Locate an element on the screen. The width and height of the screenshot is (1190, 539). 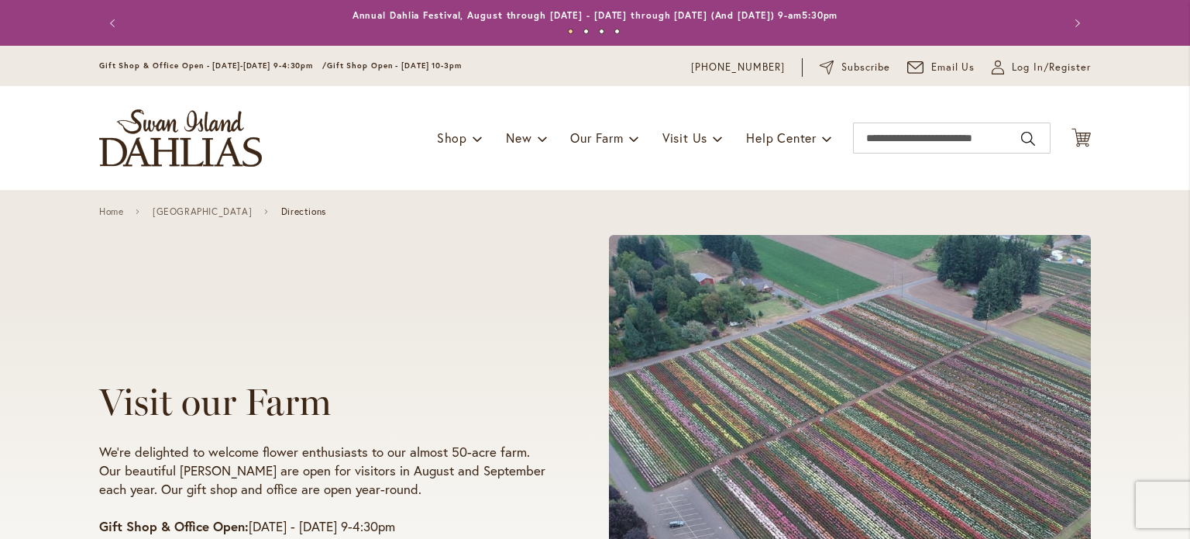
button: 2 of 4 is located at coordinates (586, 31).